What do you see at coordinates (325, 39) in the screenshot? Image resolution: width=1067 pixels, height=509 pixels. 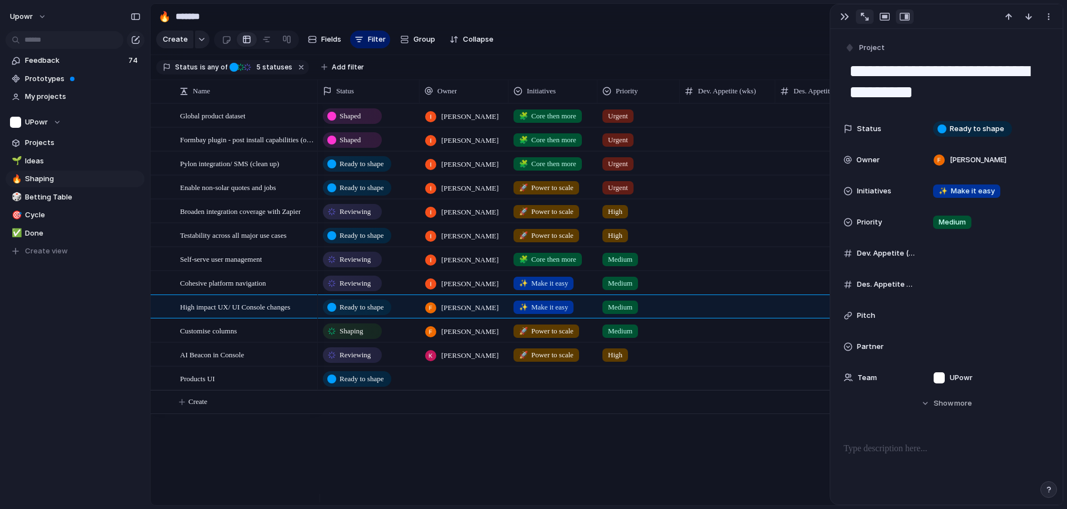 I see `button: Fields` at bounding box center [325, 39].